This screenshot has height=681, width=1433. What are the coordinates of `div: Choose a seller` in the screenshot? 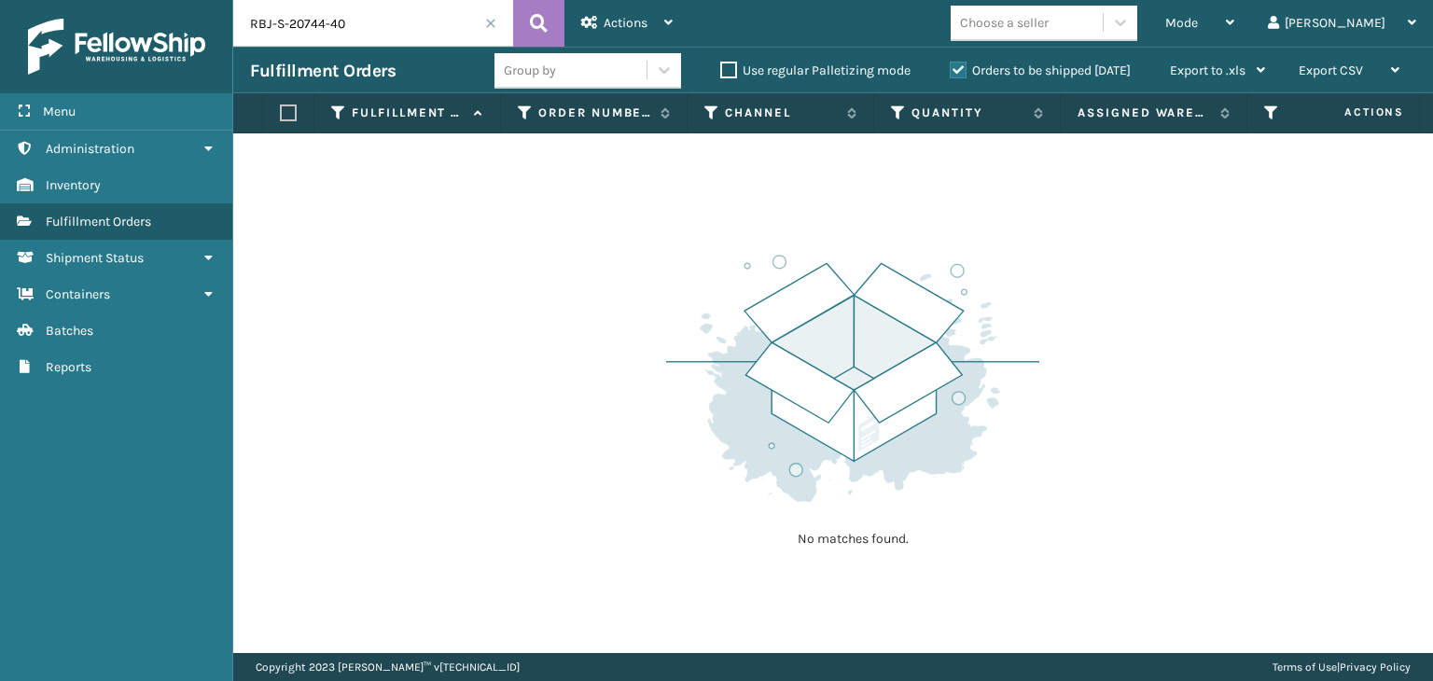 It's located at (1004, 22).